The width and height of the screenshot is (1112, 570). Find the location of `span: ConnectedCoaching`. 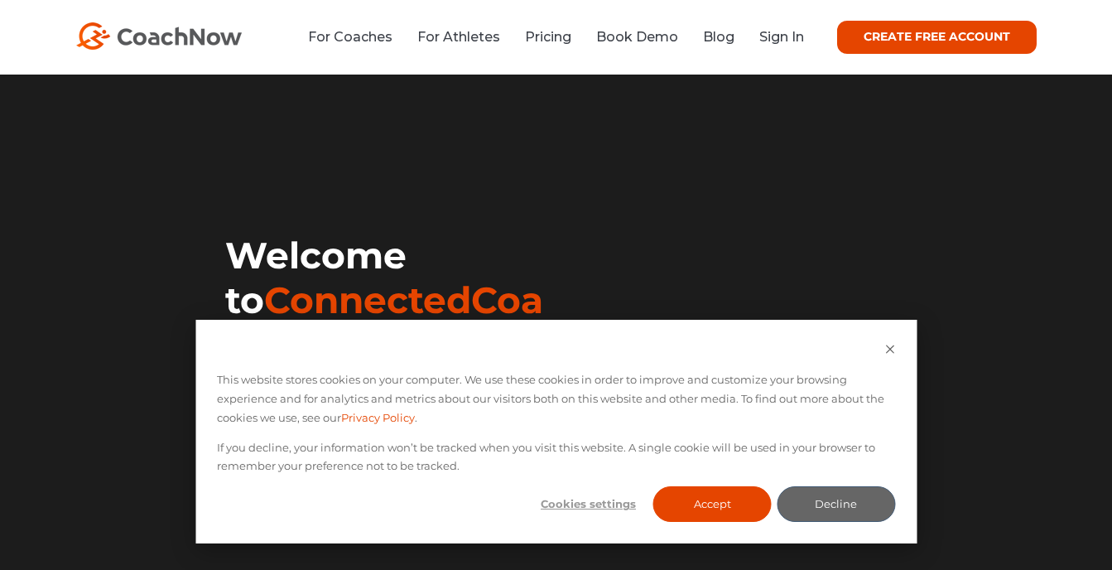

span: ConnectedCoaching is located at coordinates (384, 322).